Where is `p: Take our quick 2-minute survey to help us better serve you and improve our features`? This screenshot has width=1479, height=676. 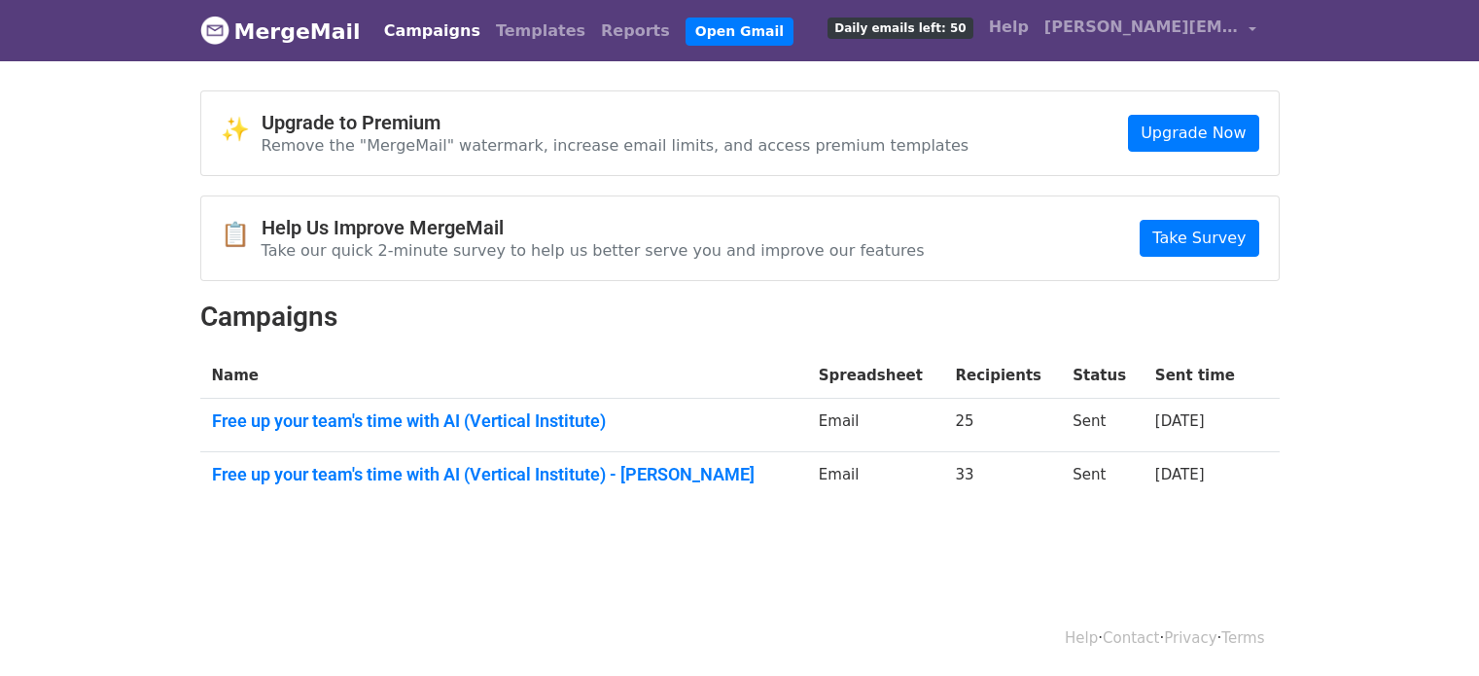 p: Take our quick 2-minute survey to help us better serve you and improve our features is located at coordinates (593, 250).